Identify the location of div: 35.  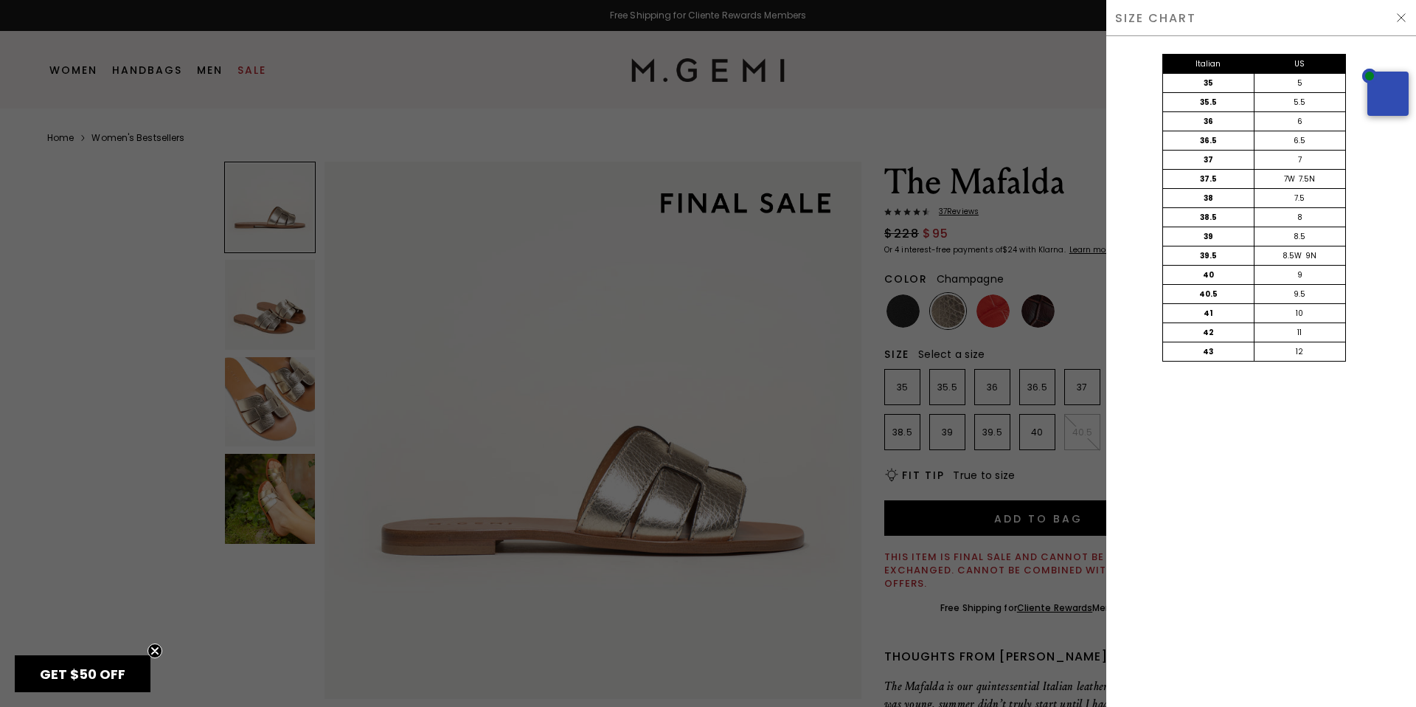
(1209, 83).